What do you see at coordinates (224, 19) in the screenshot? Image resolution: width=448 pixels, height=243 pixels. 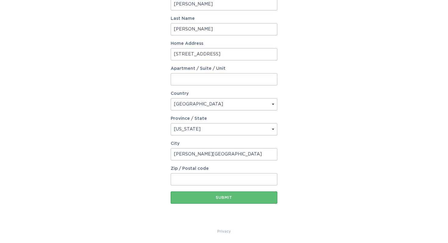 I see `label: Last Name` at bounding box center [224, 19].